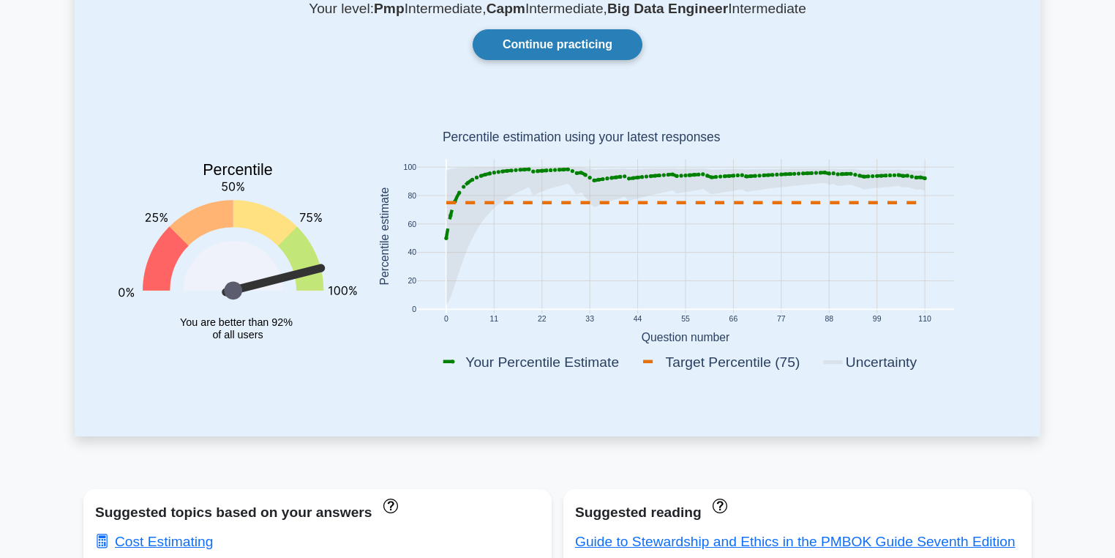  Describe the element at coordinates (542, 319) in the screenshot. I see `text: 22` at that location.